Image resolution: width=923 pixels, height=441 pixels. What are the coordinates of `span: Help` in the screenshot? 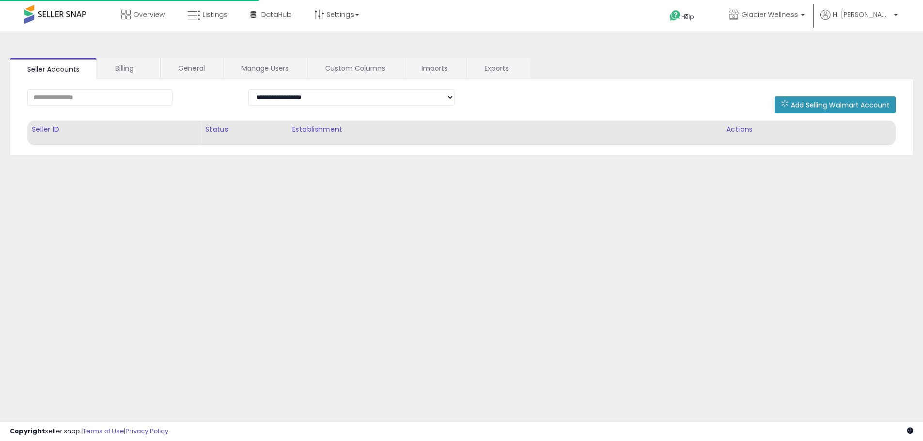 It's located at (687, 16).